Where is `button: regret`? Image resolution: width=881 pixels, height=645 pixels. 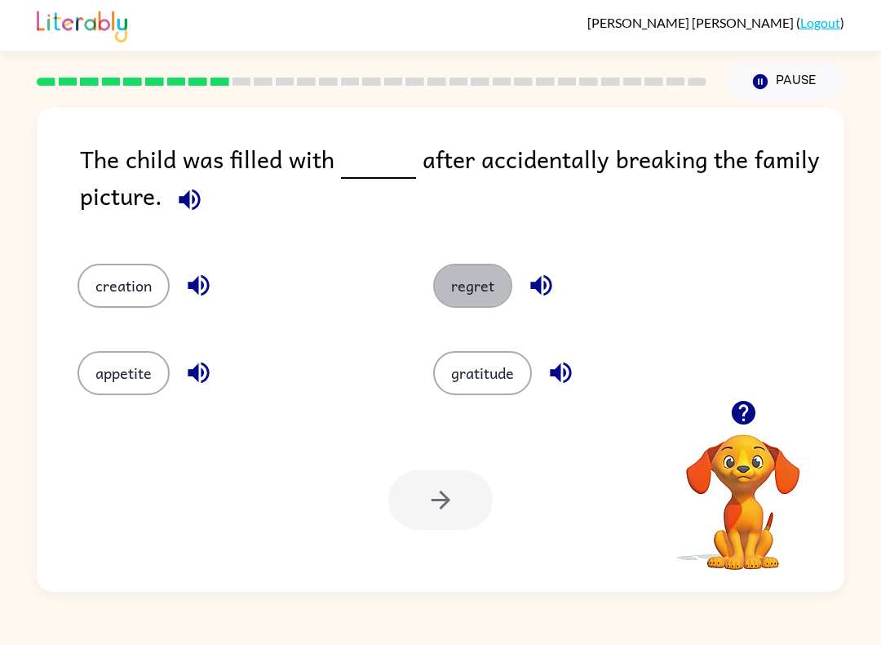 button: regret is located at coordinates (472, 286).